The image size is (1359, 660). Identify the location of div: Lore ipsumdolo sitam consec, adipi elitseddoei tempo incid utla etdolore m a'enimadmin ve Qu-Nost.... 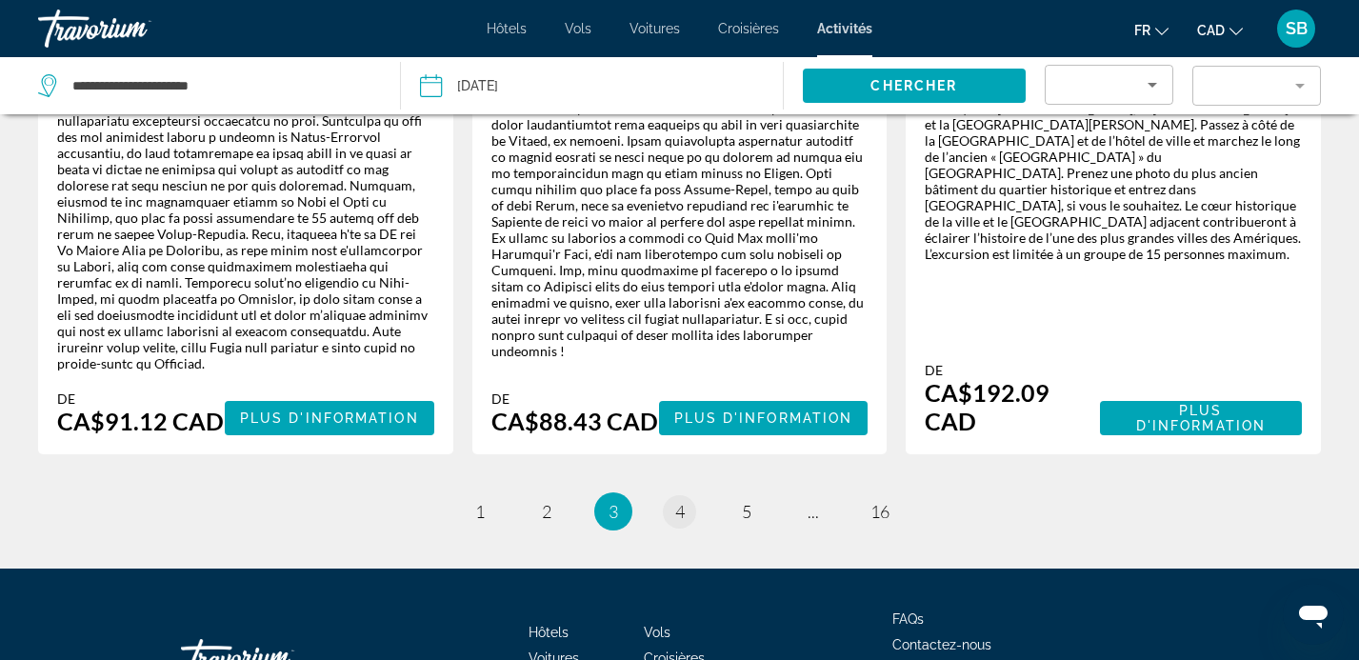
(680, 197).